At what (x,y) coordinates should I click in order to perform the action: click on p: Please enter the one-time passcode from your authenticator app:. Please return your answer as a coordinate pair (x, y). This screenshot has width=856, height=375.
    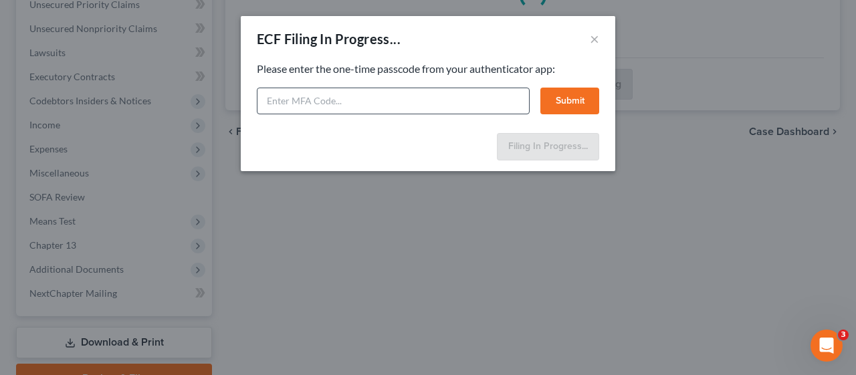
    Looking at the image, I should click on (428, 69).